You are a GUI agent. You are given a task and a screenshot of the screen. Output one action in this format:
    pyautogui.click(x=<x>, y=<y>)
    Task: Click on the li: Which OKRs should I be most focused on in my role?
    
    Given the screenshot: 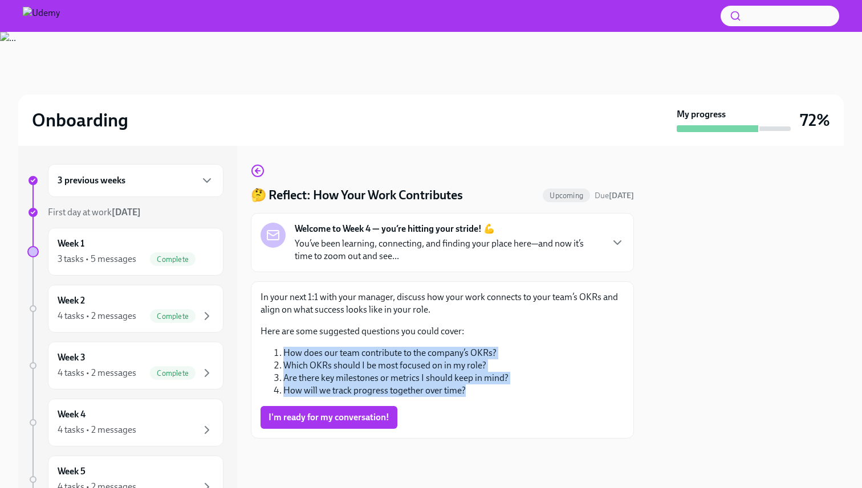 What is the action you would take?
    pyautogui.click(x=454, y=366)
    